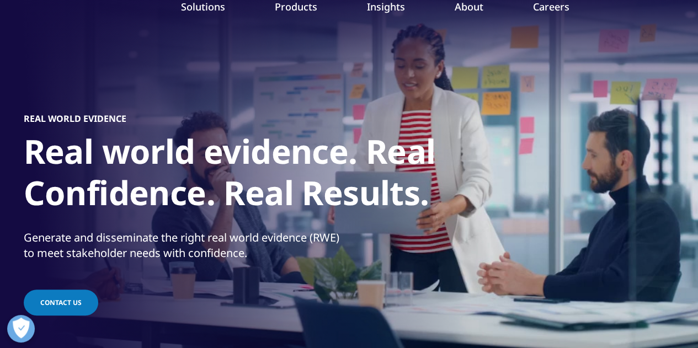 The width and height of the screenshot is (698, 348). Describe the element at coordinates (185, 249) in the screenshot. I see `p: Generate and disseminate the right real world evidence (RWE) to meet stakeholder needs with confi...` at that location.